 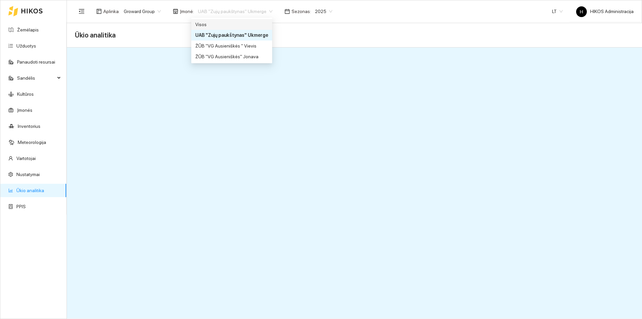 What do you see at coordinates (176, 11) in the screenshot?
I see `span: shop` at bounding box center [176, 11].